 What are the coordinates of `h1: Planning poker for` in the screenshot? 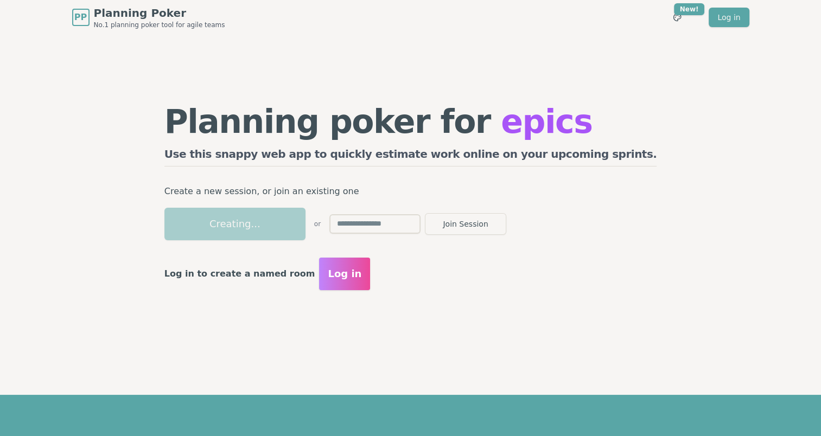 It's located at (411, 121).